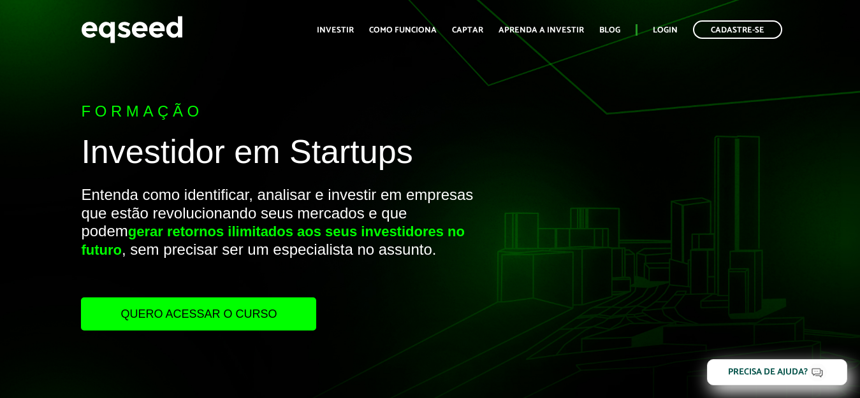 The width and height of the screenshot is (860, 398). What do you see at coordinates (286, 112) in the screenshot?
I see `p: Formação` at bounding box center [286, 112].